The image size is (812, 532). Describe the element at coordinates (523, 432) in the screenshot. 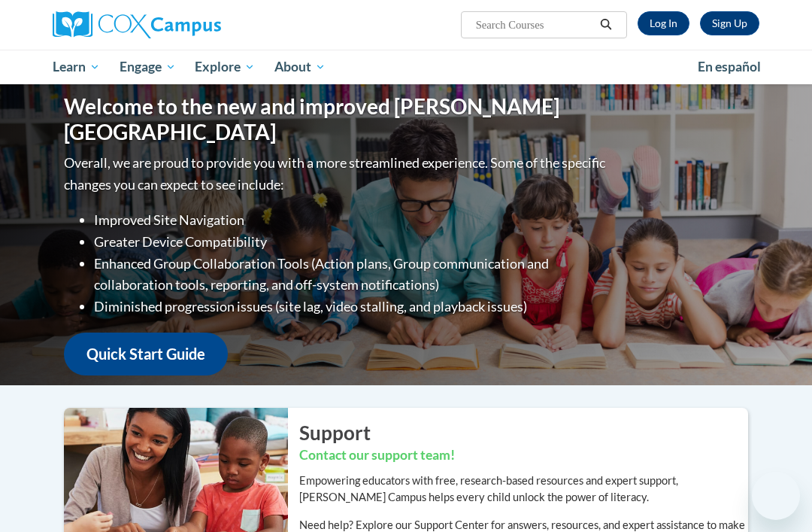

I see `h2: Support` at that location.